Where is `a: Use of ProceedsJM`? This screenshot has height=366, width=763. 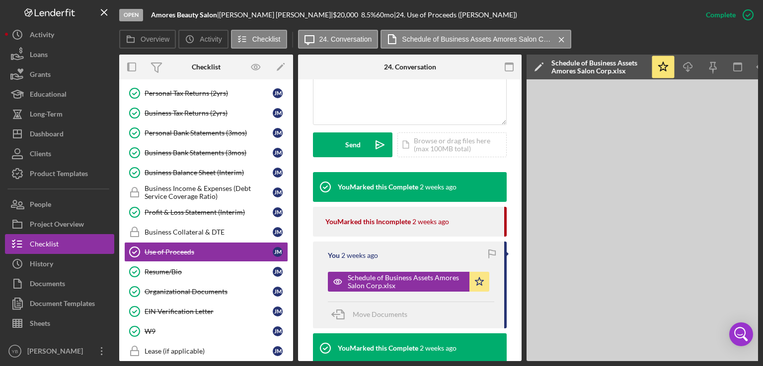
a: Use of ProceedsJM is located at coordinates (206, 252).